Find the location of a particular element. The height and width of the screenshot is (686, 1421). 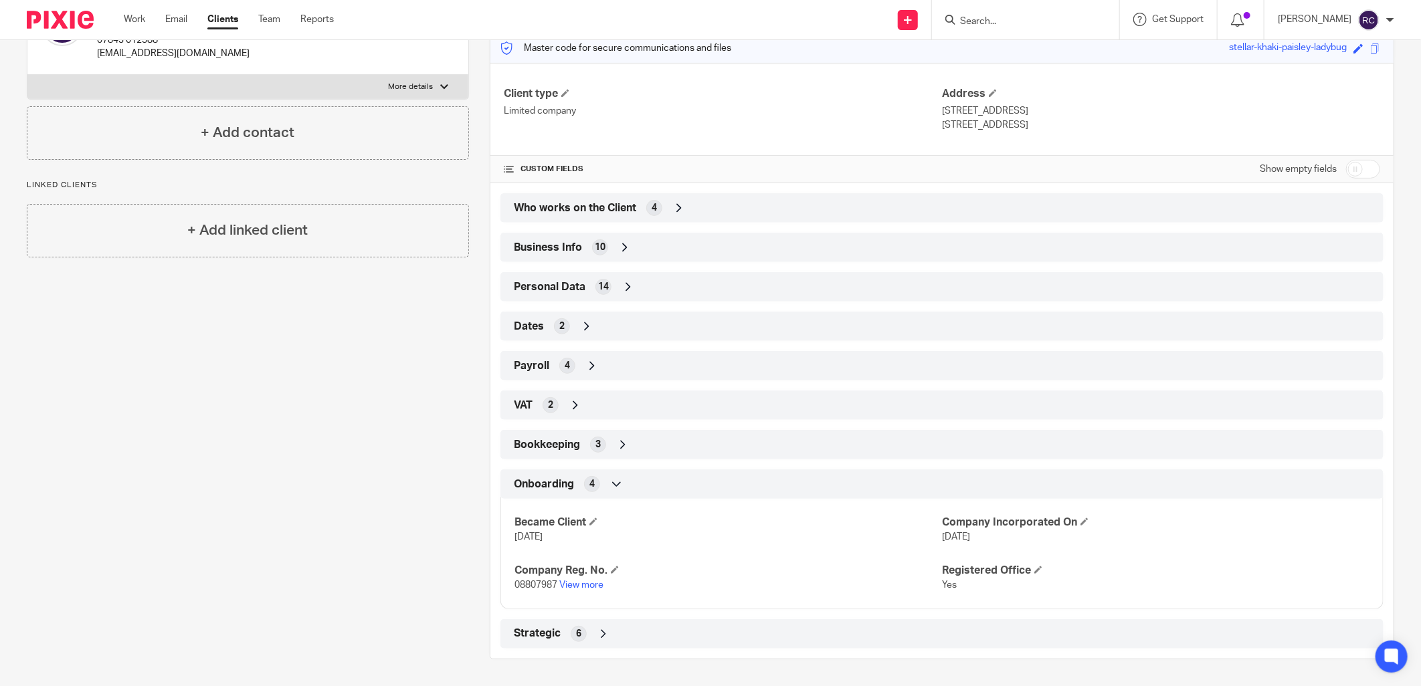

span: Business Info is located at coordinates (548, 247).